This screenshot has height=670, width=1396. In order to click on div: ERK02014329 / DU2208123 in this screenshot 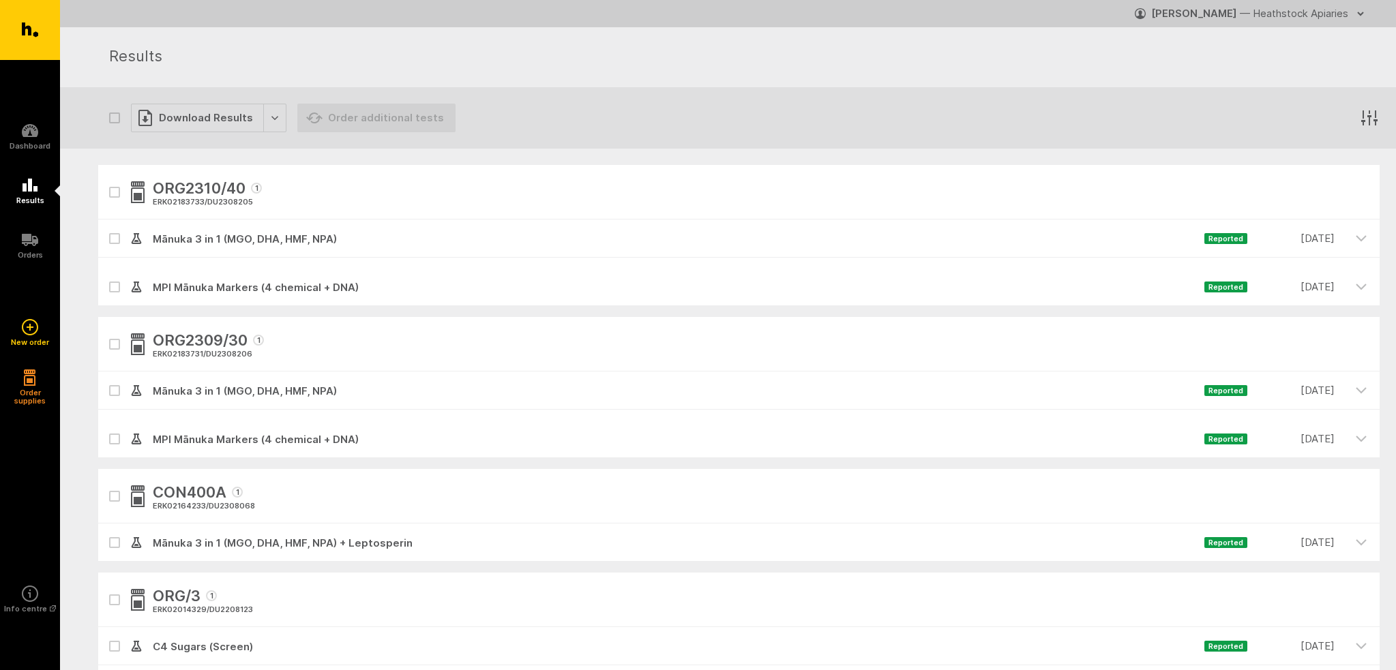, I will do `click(203, 610)`.